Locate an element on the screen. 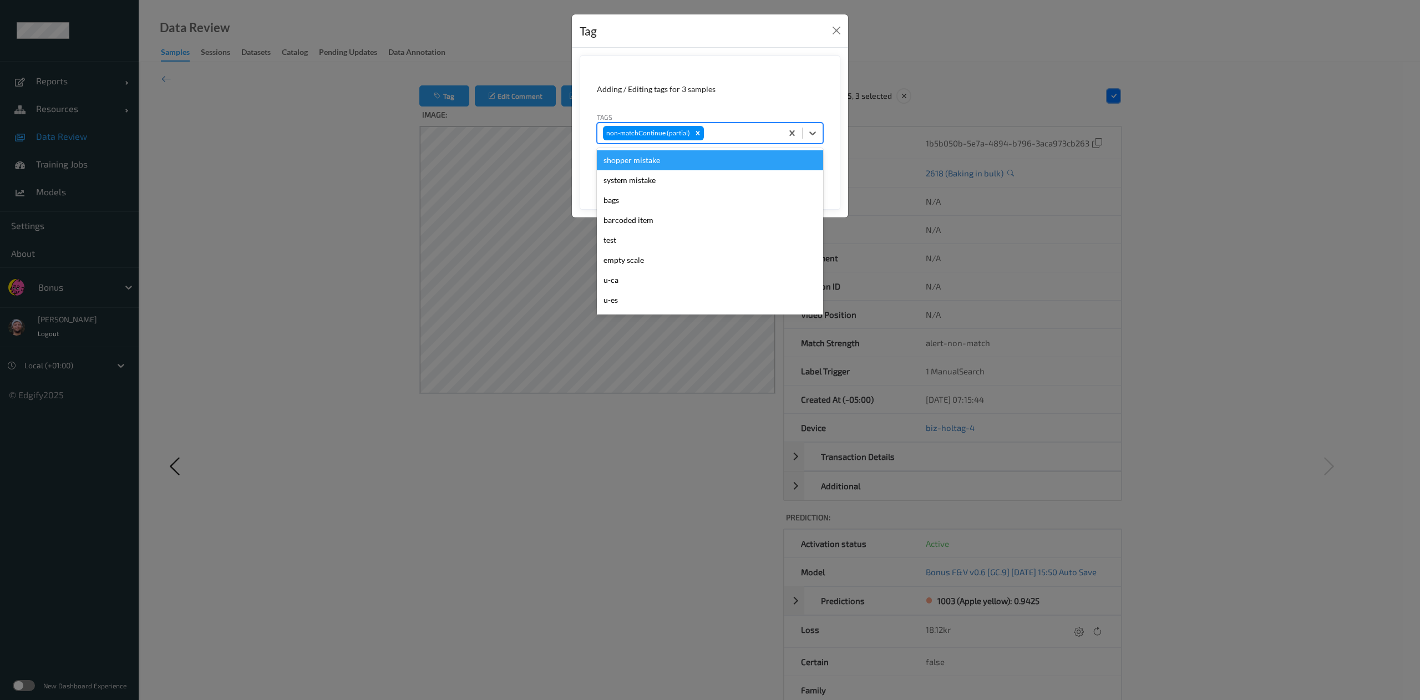 The width and height of the screenshot is (1420, 700). div: u-pi is located at coordinates (710, 320).